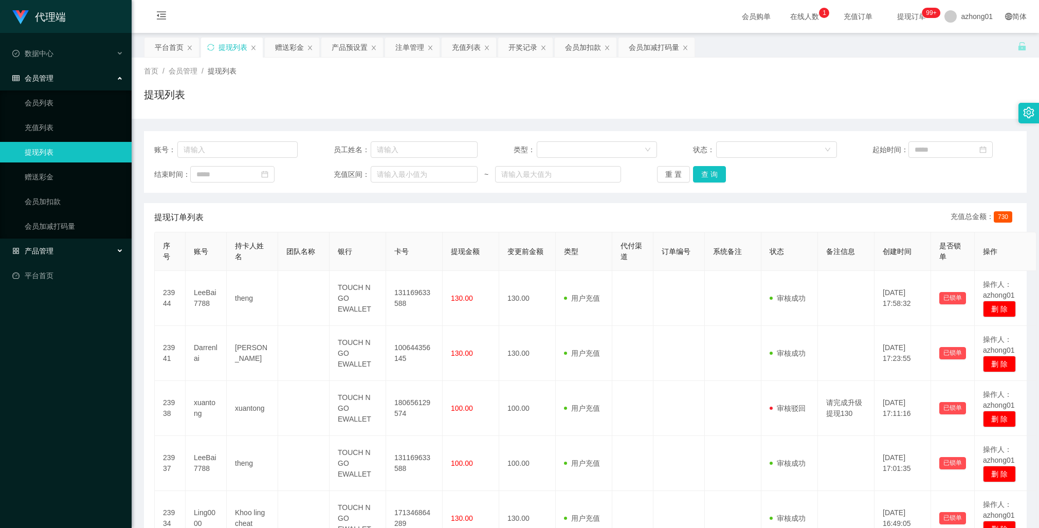 Image resolution: width=1039 pixels, height=528 pixels. Describe the element at coordinates (179, 217) in the screenshot. I see `span: 提现订单列表` at that location.